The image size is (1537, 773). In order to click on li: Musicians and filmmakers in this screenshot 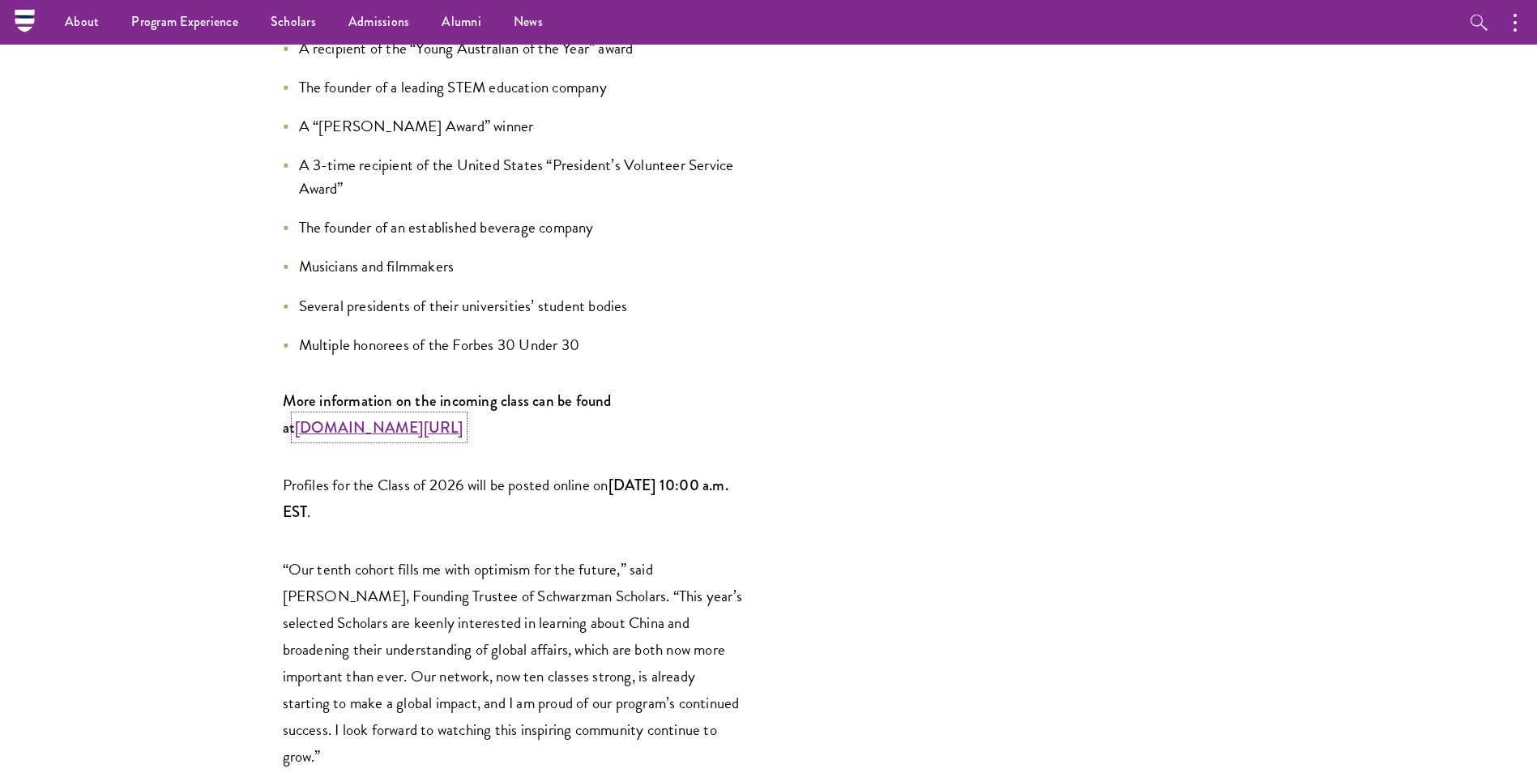, I will do `click(514, 266)`.